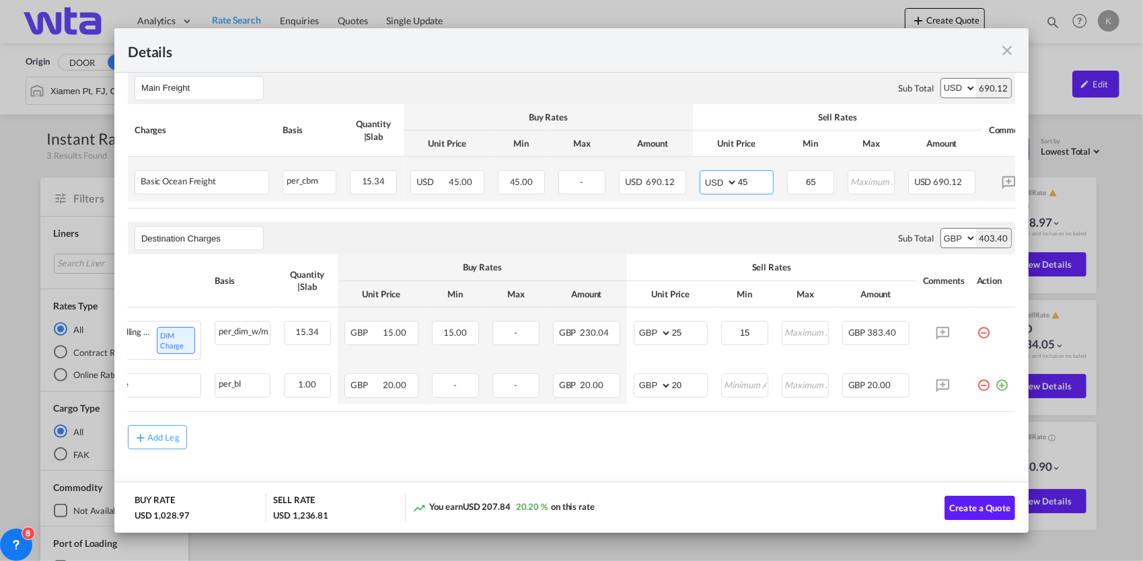  Describe the element at coordinates (309, 179) in the screenshot. I see `div: per_cbm` at that location.